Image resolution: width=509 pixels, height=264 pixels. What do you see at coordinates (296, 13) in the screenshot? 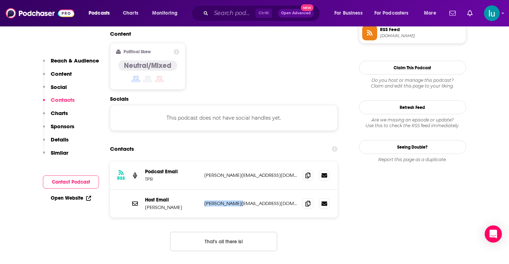
I see `span: Open Advanced` at bounding box center [296, 13].